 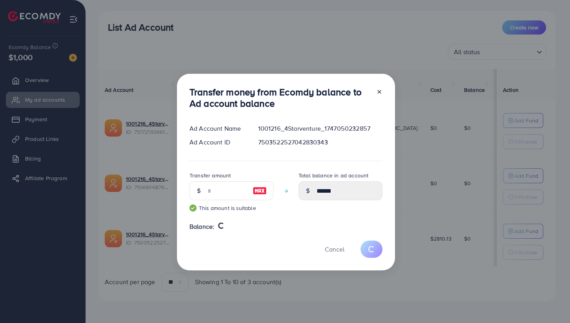 I want to click on label: Total balance in ad account, so click(x=333, y=175).